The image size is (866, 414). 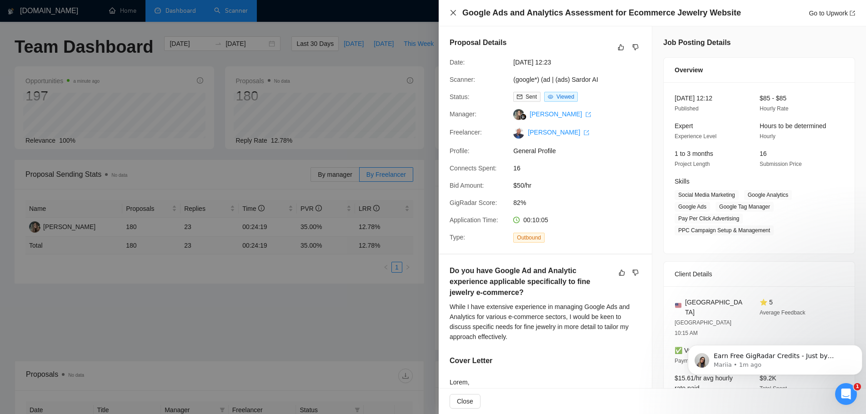 What do you see at coordinates (582, 186) in the screenshot?
I see `span: $50/hr` at bounding box center [582, 186].